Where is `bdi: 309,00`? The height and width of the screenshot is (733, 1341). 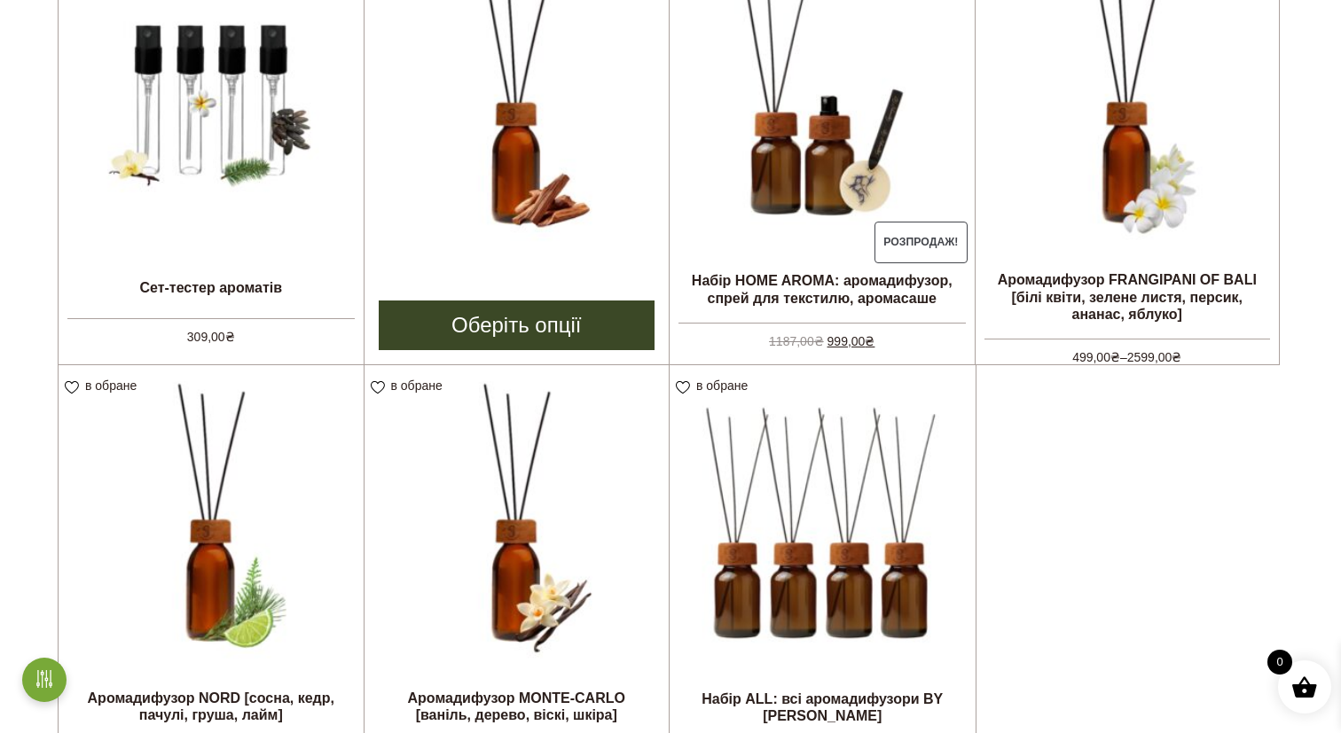 bdi: 309,00 is located at coordinates (211, 337).